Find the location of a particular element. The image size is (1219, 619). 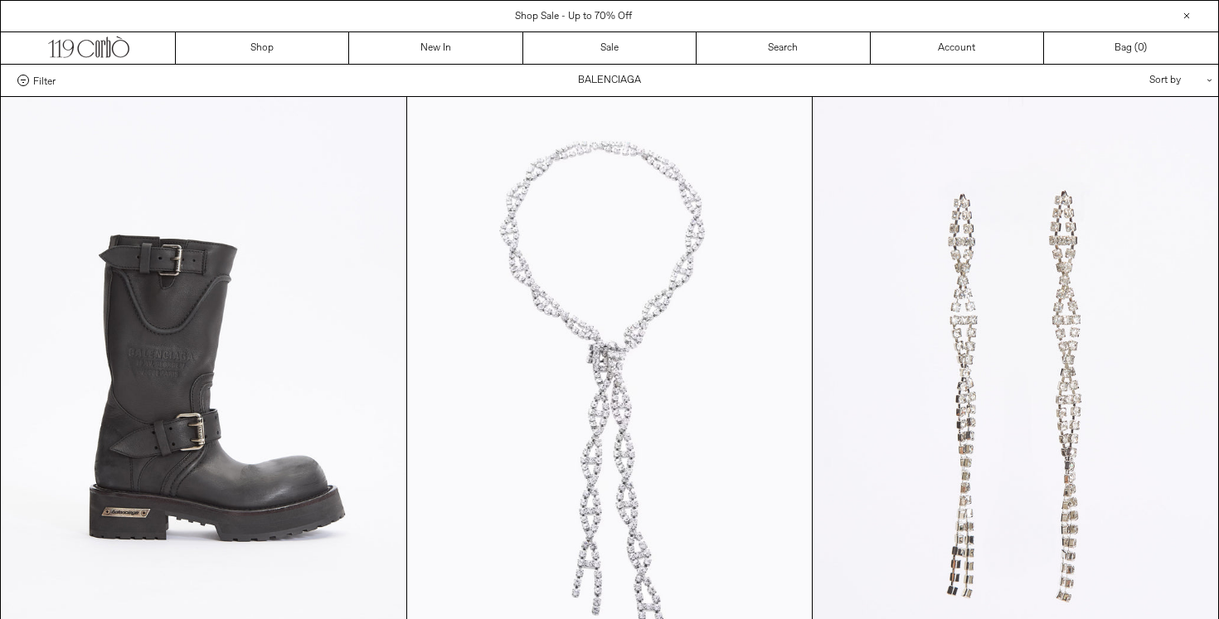

div: Sort by is located at coordinates (1127, 80).